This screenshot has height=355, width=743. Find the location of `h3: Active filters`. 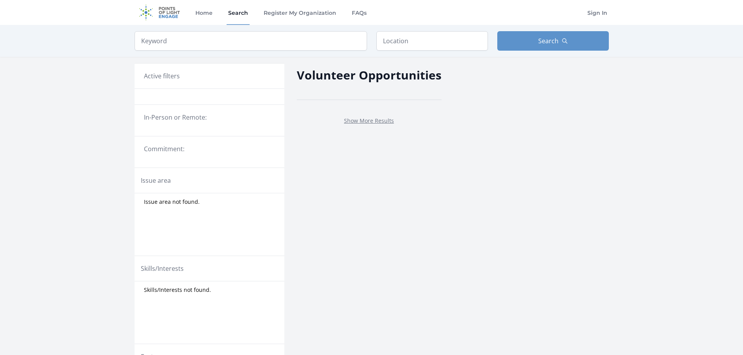

h3: Active filters is located at coordinates (162, 76).